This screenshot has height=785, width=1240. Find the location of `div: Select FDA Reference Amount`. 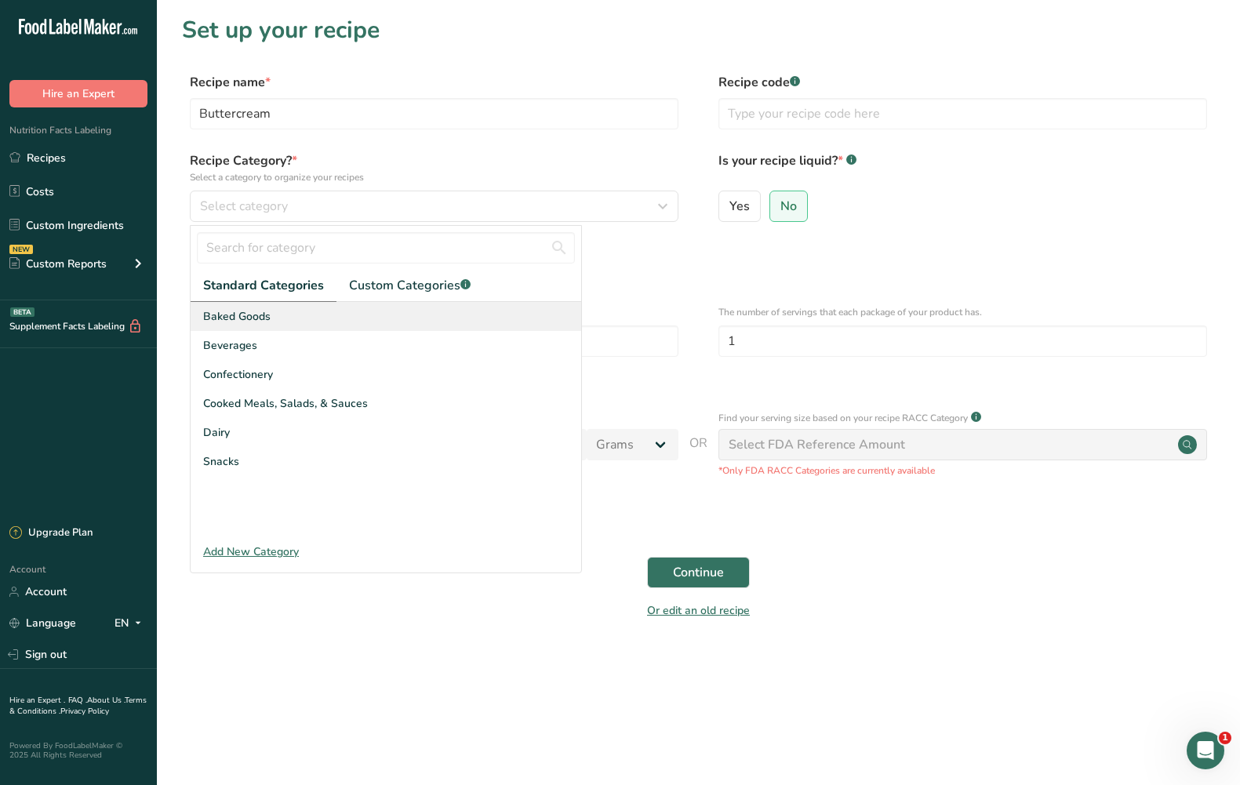

div: Select FDA Reference Amount is located at coordinates (816, 445).